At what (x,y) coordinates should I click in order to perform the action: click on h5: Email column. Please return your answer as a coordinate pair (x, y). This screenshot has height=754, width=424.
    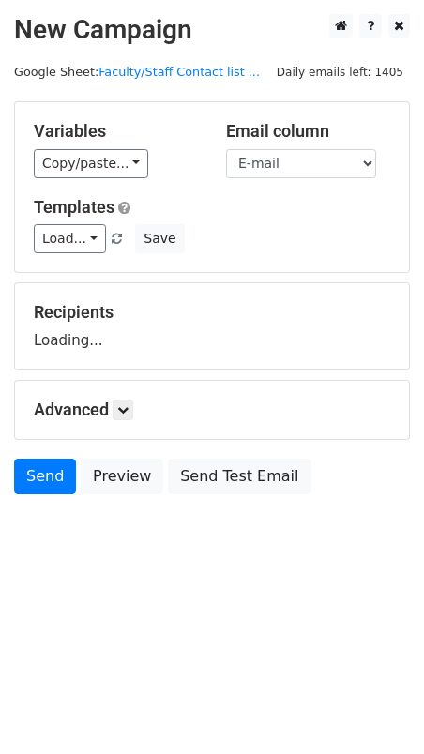
    Looking at the image, I should click on (308, 131).